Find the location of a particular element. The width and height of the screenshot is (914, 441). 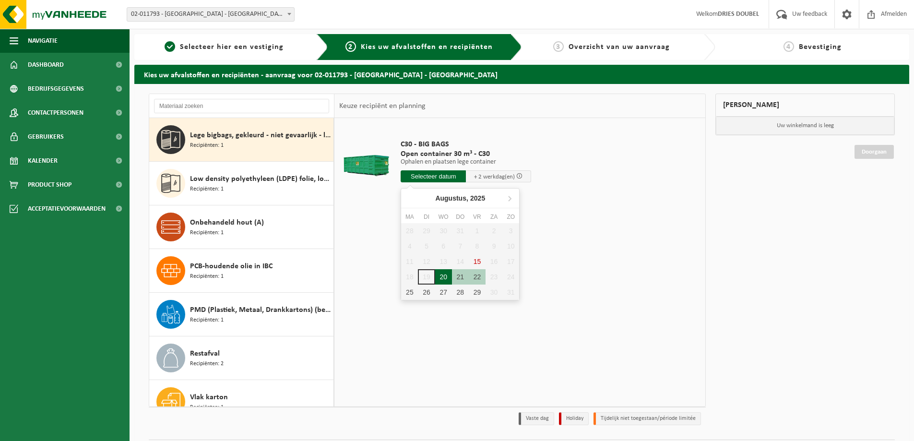

p: Ophalen en plaatsen lege container is located at coordinates (466, 162).